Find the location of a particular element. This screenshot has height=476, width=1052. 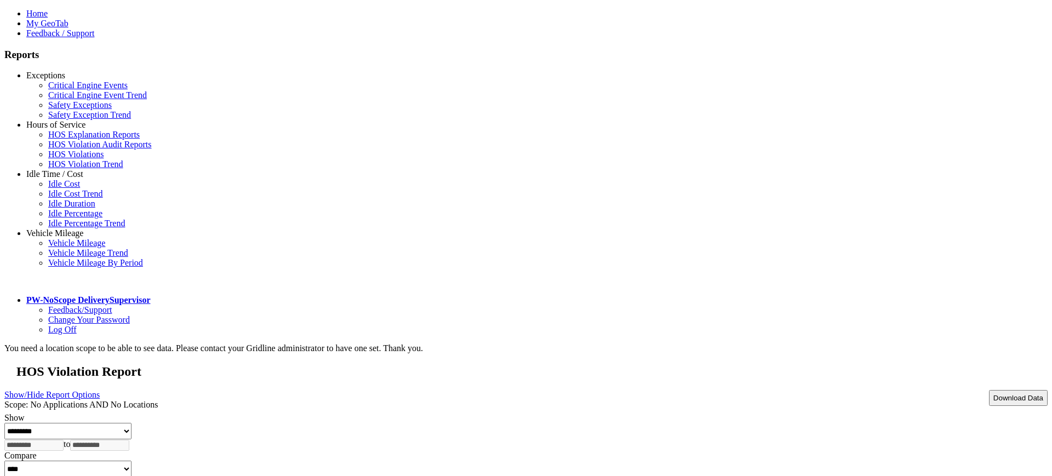

a: Idle Percentage Trend is located at coordinates (87, 223).